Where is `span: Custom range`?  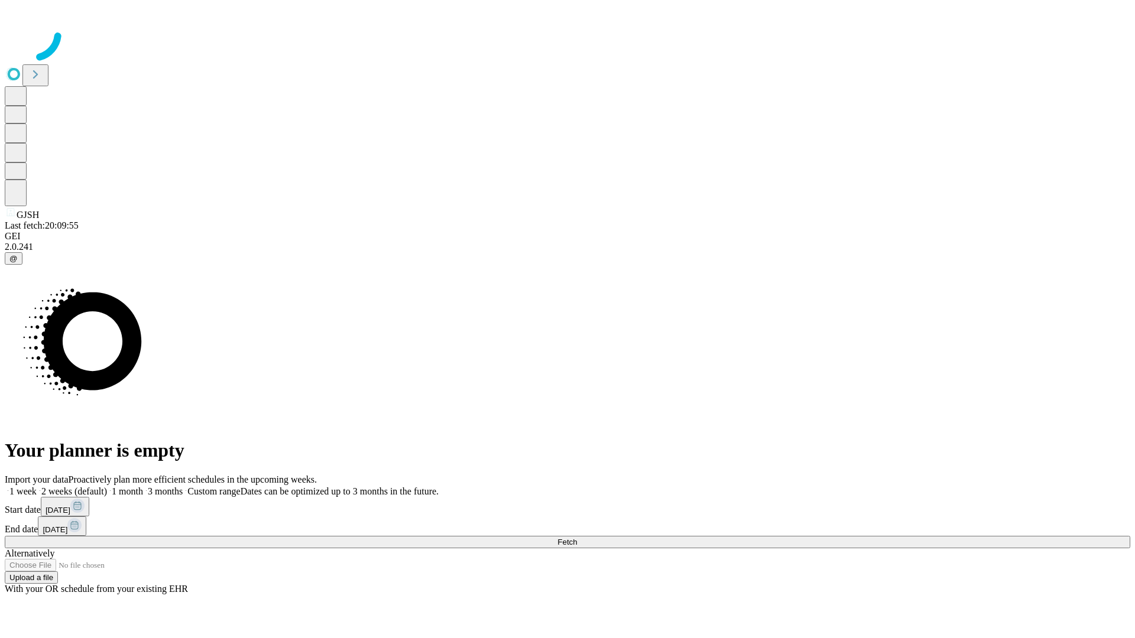
span: Custom range is located at coordinates (213, 491).